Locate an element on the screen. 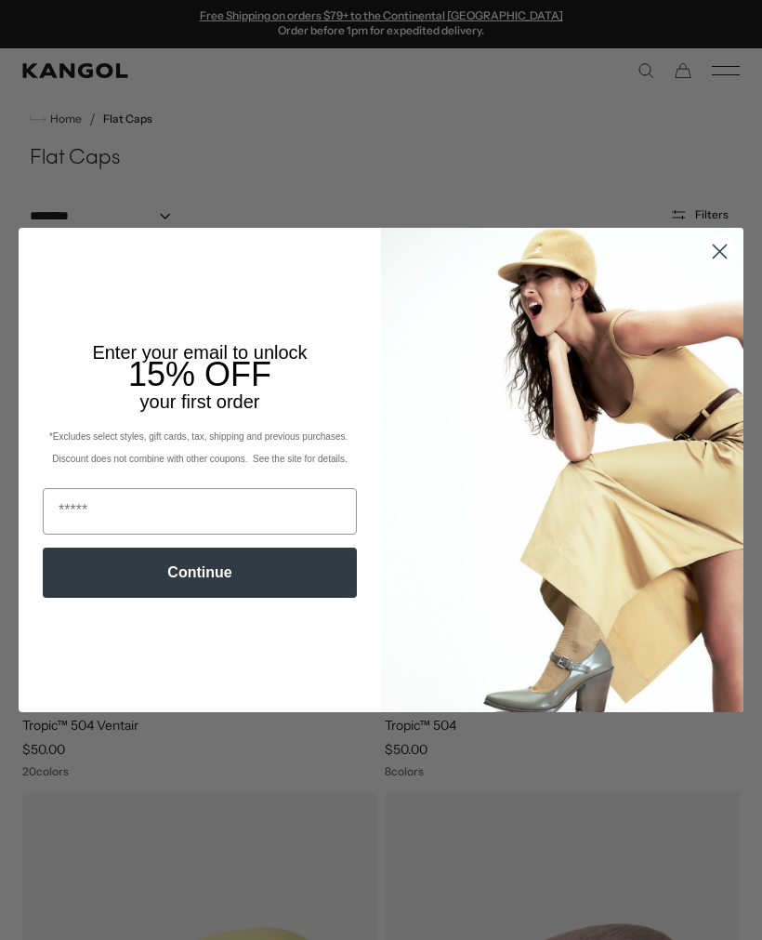 The height and width of the screenshot is (940, 762). button: Close dialog is located at coordinates (720, 251).